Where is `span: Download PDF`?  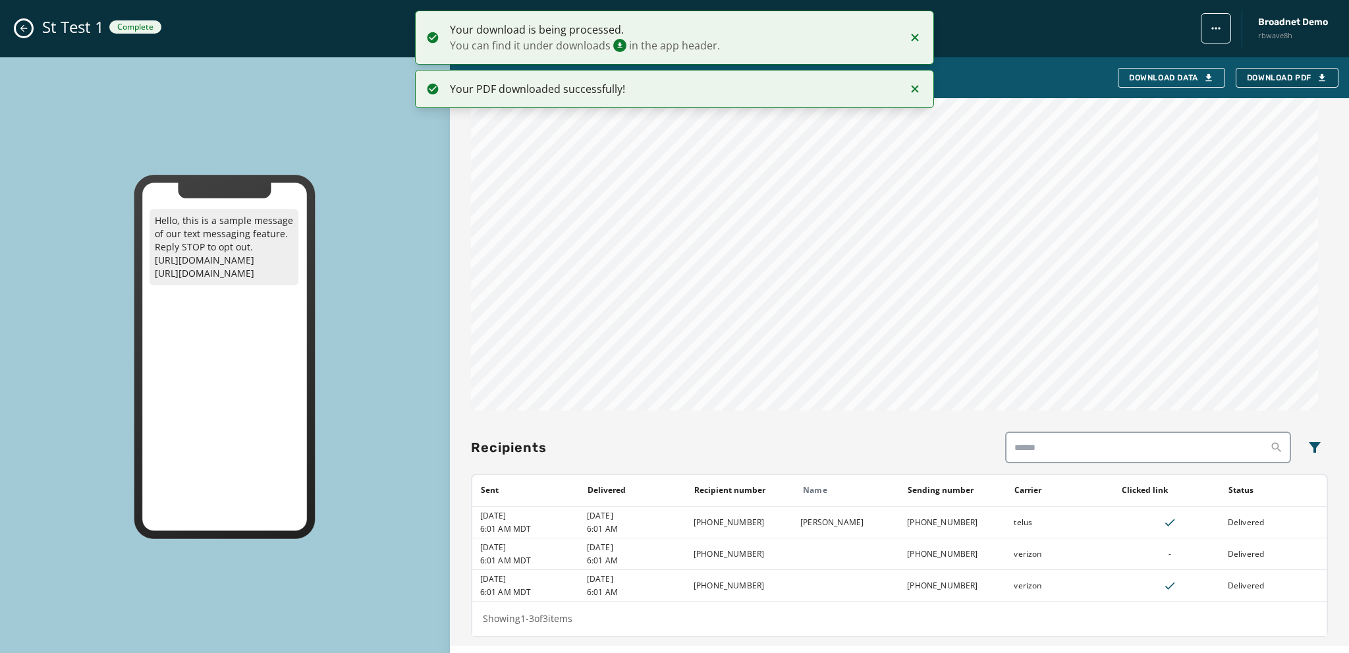
span: Download PDF is located at coordinates (1287, 78).